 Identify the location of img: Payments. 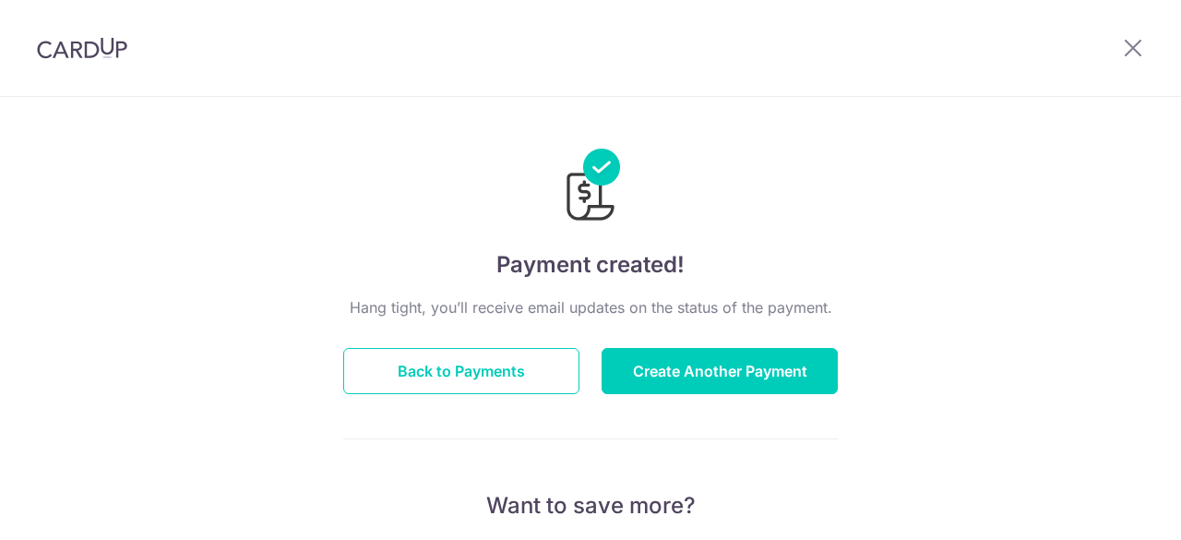
(591, 187).